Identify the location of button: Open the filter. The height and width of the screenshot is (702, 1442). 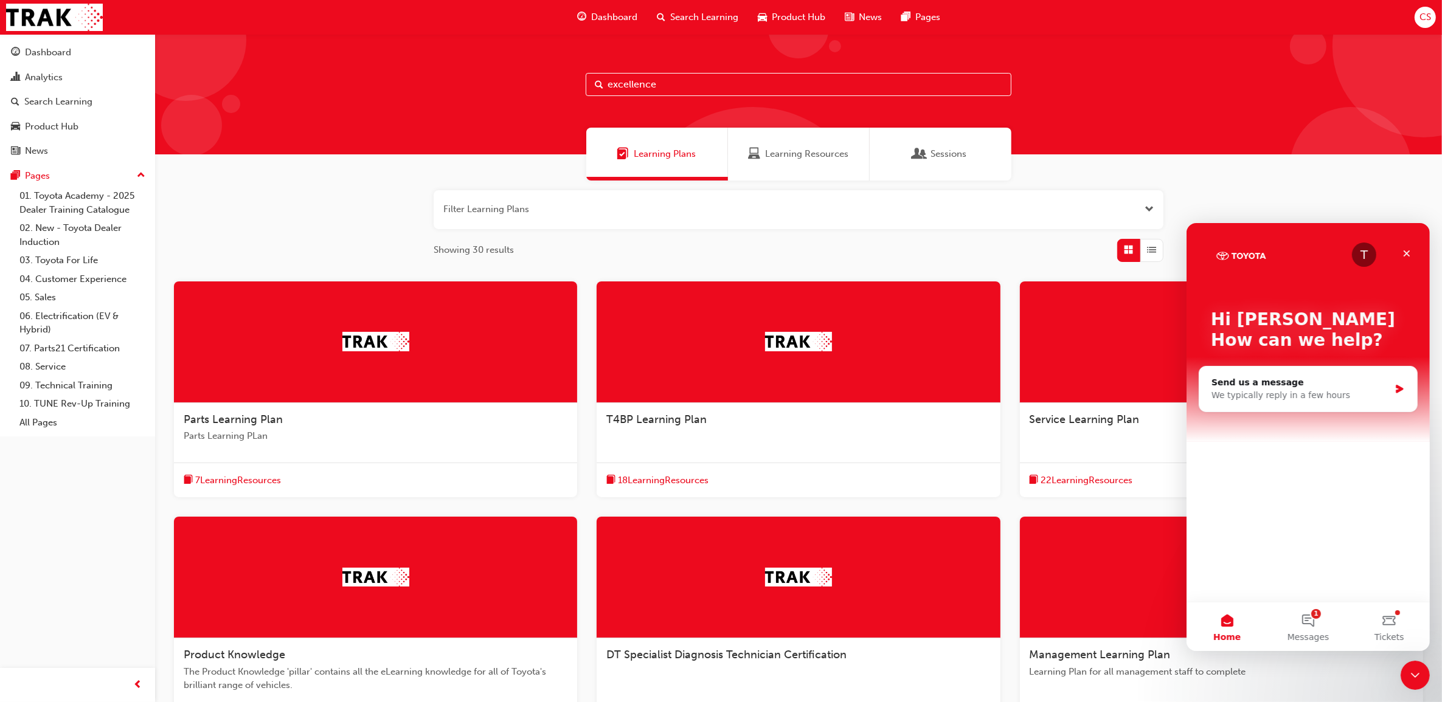
(1149, 209).